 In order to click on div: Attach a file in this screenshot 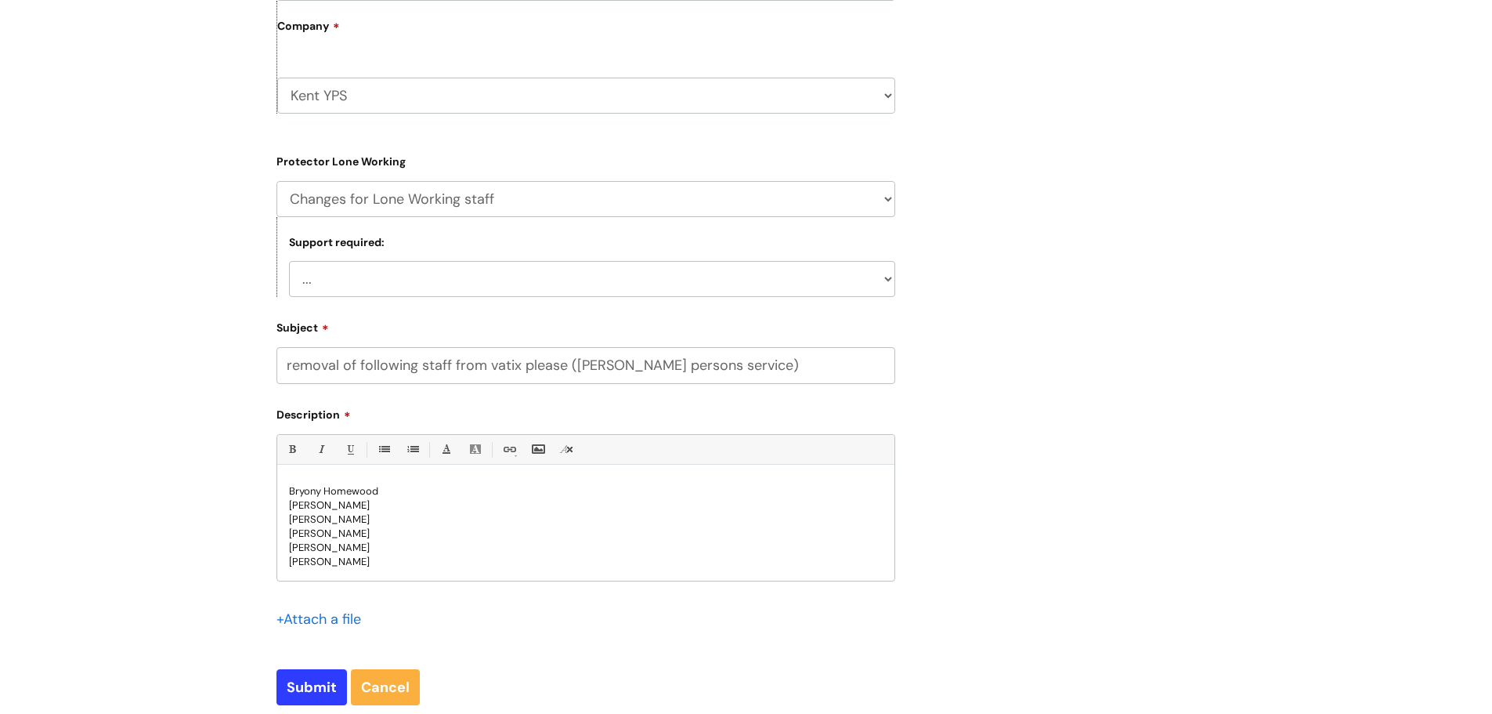, I will do `click(324, 619)`.